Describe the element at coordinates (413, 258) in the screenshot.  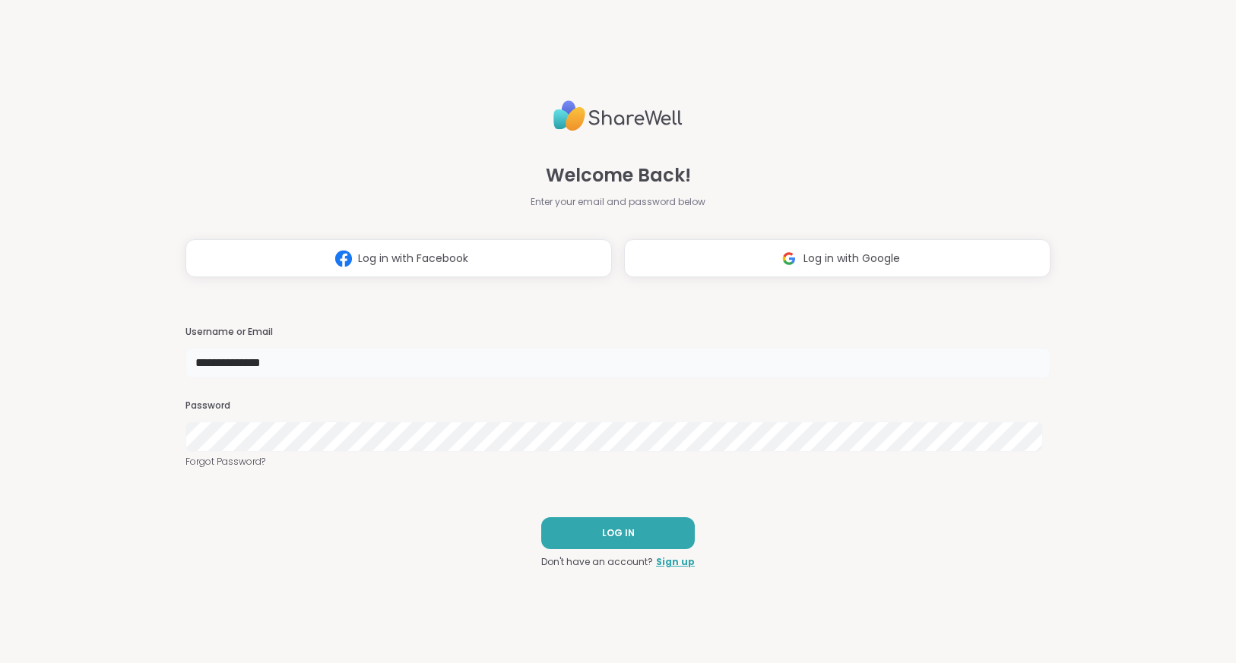
I see `span: Log in with Facebook` at that location.